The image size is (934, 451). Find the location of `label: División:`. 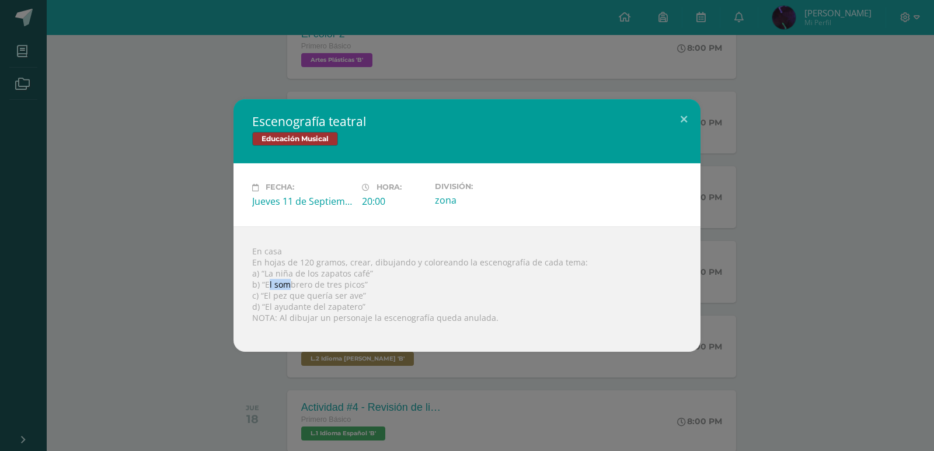

label: División: is located at coordinates (485, 186).